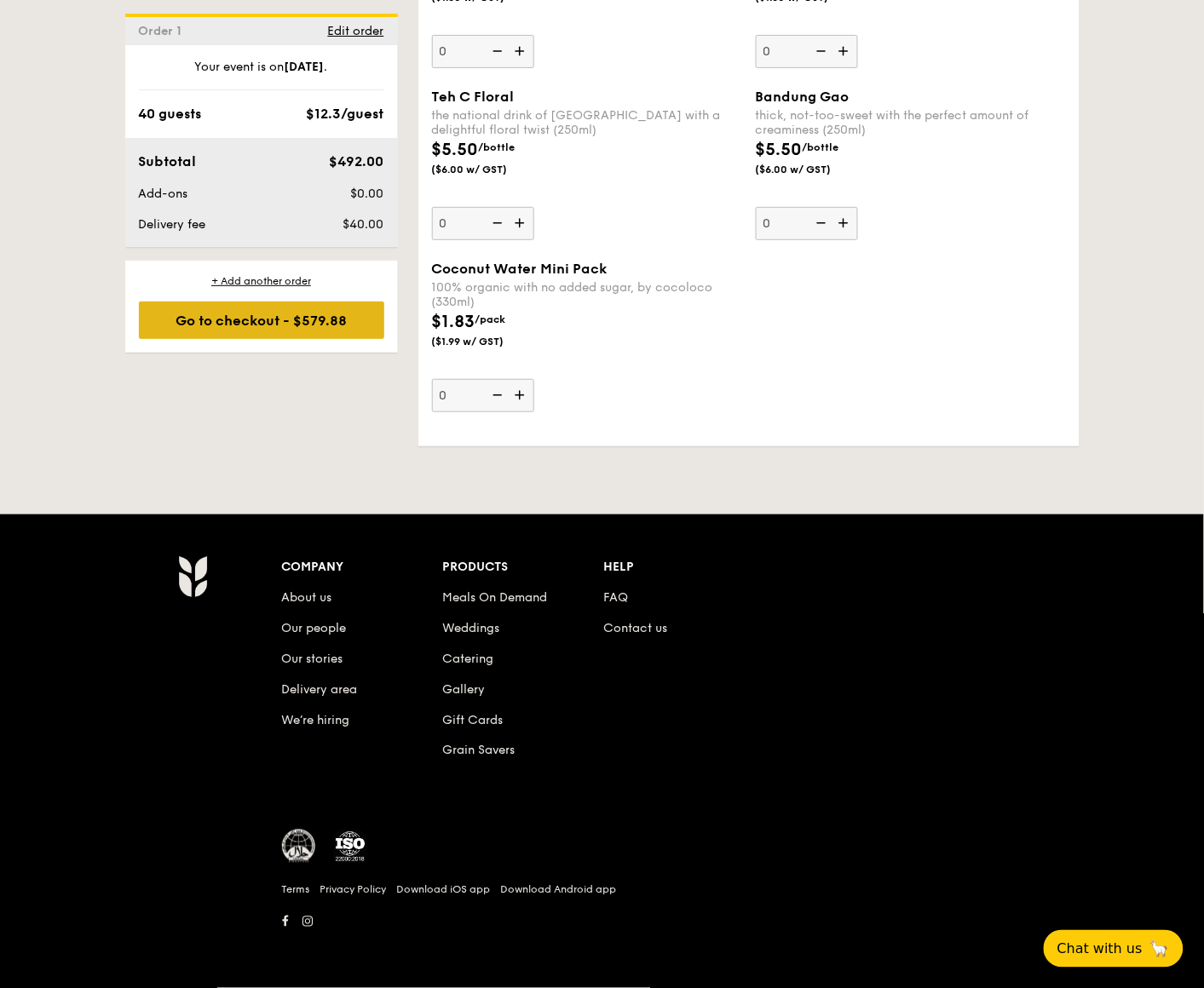 Image resolution: width=1204 pixels, height=988 pixels. I want to click on a: We’re hiring, so click(316, 720).